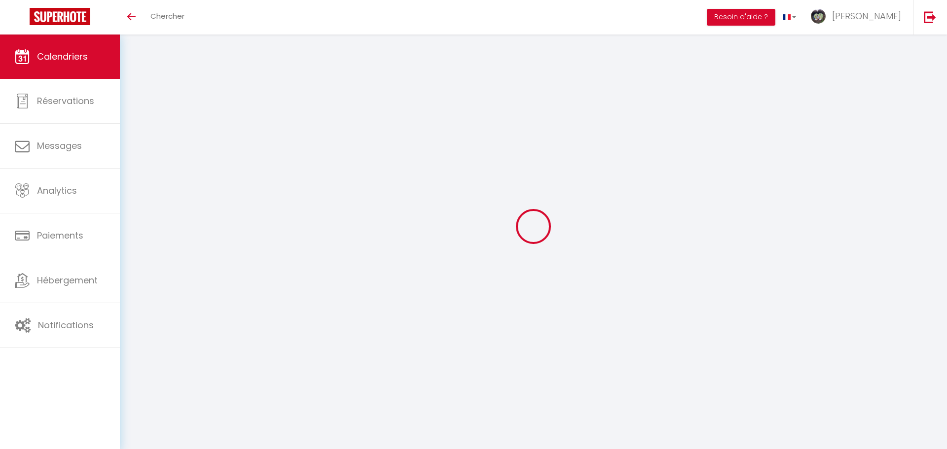  I want to click on button: Besoin d'aide ?, so click(741, 17).